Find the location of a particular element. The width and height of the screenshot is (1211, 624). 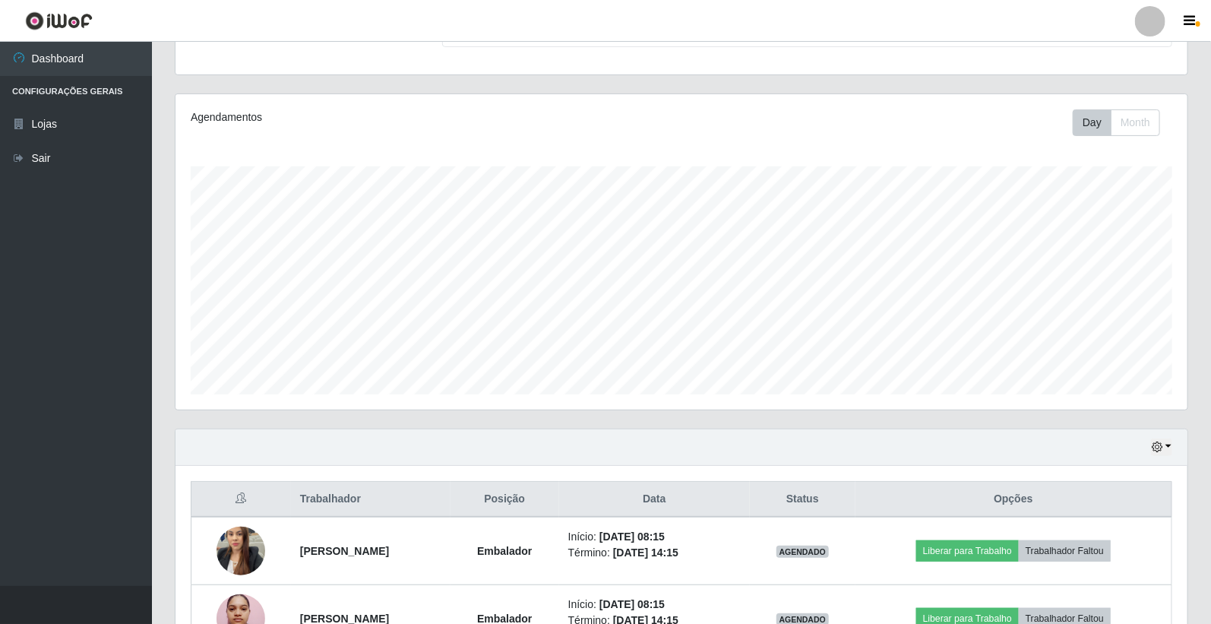

button: Trabalhador Faltou is located at coordinates (1064, 551).